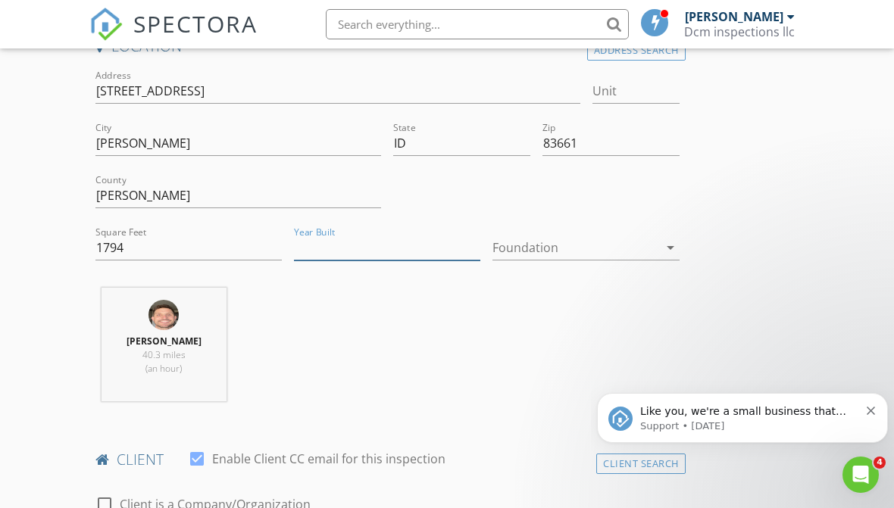  I want to click on img: The Best Home Inspection Software - Spectora, so click(106, 24).